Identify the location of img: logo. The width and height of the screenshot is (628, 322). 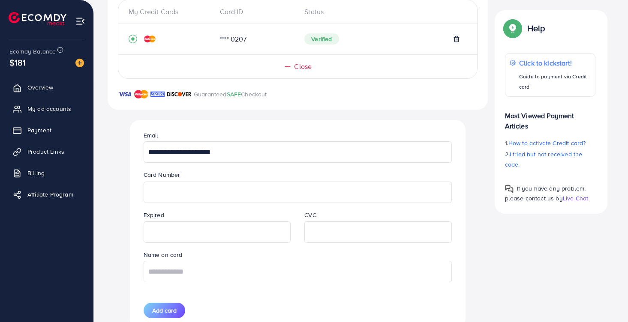
(37, 18).